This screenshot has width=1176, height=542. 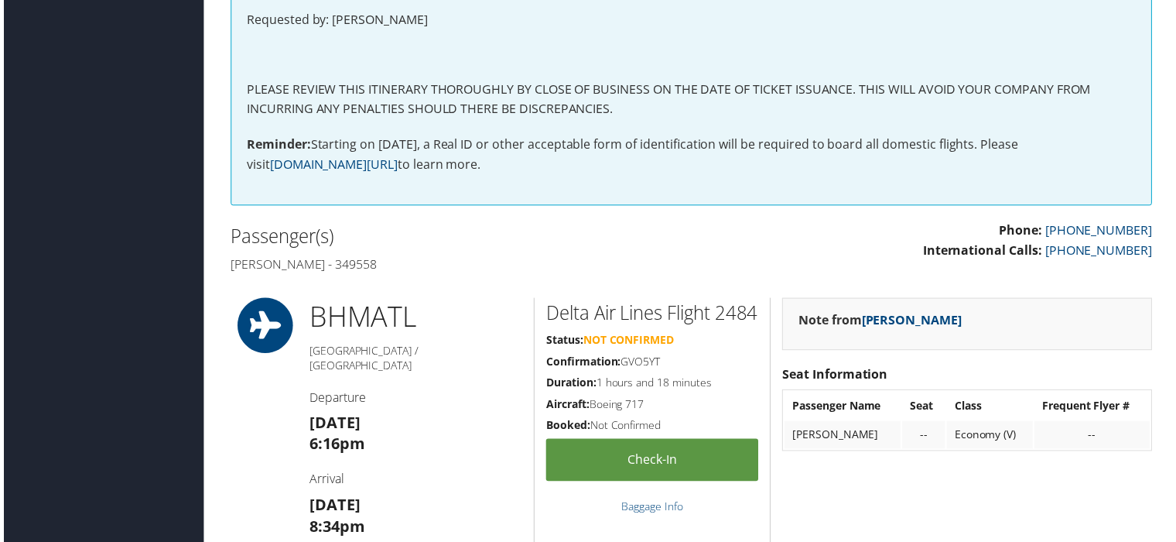 What do you see at coordinates (692, 100) in the screenshot?
I see `p: PLEASE REVIEW THIS ITINERARY THOROUGHLY BY CLOSE OF BUSINESS ON THE DATE OF TICKET ISSUANCE. THIS...` at bounding box center [692, 100].